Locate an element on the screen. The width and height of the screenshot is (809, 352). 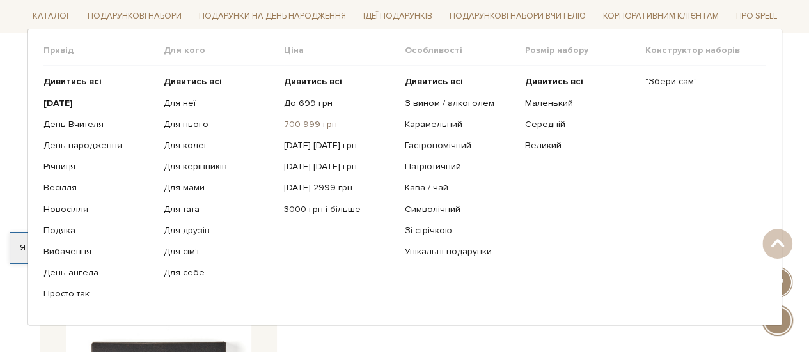
a: Подяка is located at coordinates (98, 231).